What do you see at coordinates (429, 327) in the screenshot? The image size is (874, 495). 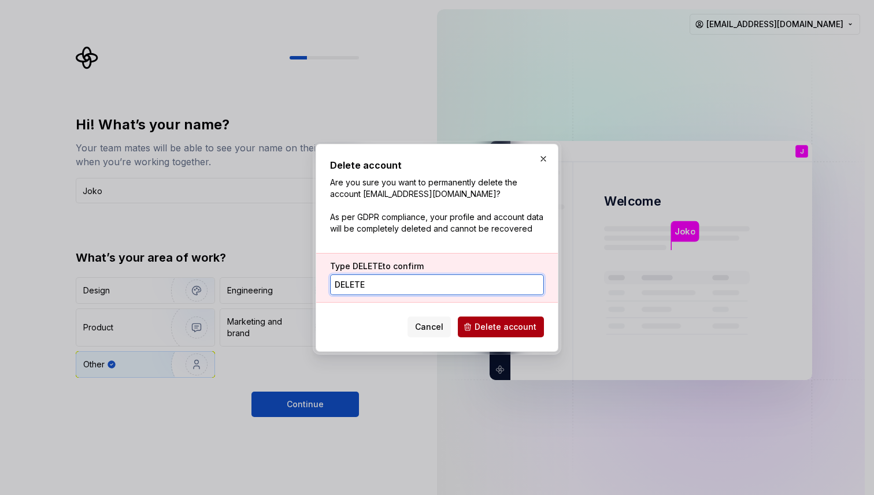 I see `span: Cancel` at bounding box center [429, 327].